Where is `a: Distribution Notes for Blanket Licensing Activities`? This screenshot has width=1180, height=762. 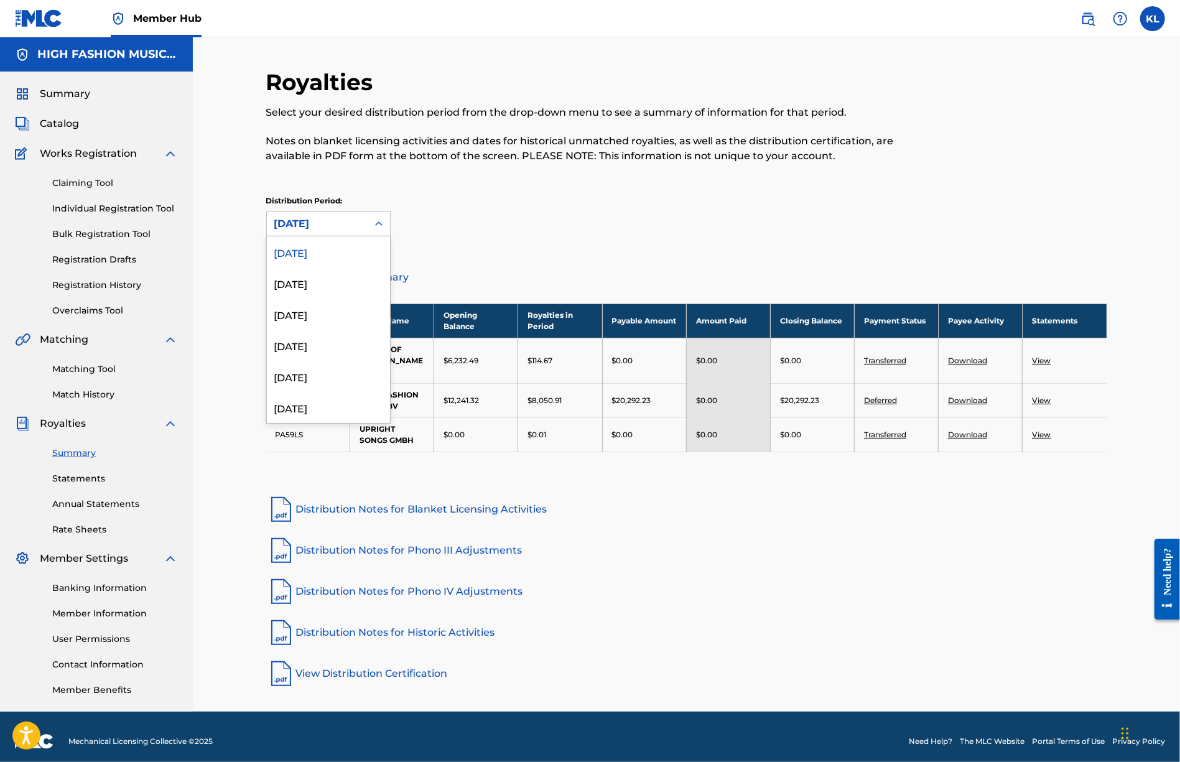
a: Distribution Notes for Blanket Licensing Activities is located at coordinates (687, 509).